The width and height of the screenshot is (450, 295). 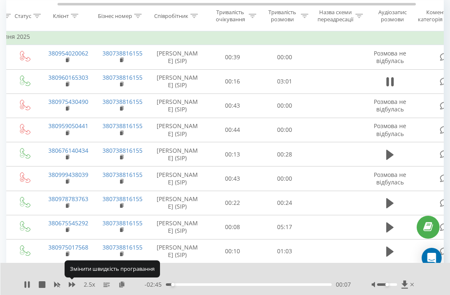 What do you see at coordinates (432, 258) in the screenshot?
I see `div: Open Intercom Messenger` at bounding box center [432, 258].